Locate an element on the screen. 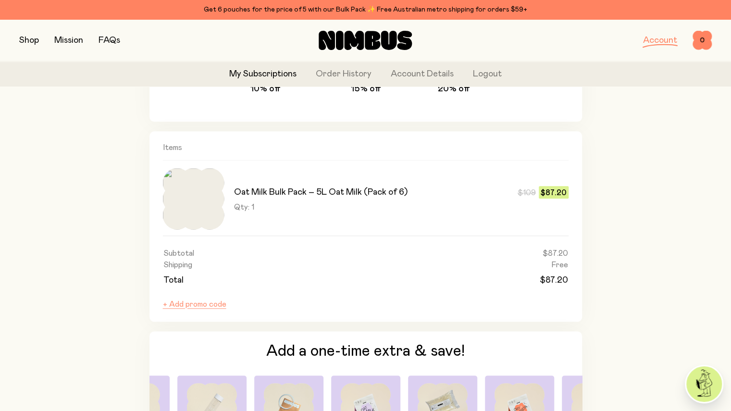  span: 20% off is located at coordinates (454, 89).